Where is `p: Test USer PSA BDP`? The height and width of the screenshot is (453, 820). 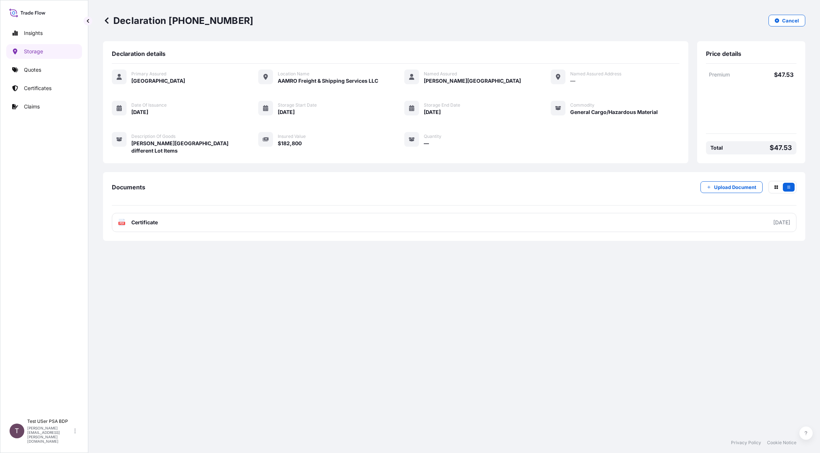
p: Test USer PSA BDP is located at coordinates (50, 422).